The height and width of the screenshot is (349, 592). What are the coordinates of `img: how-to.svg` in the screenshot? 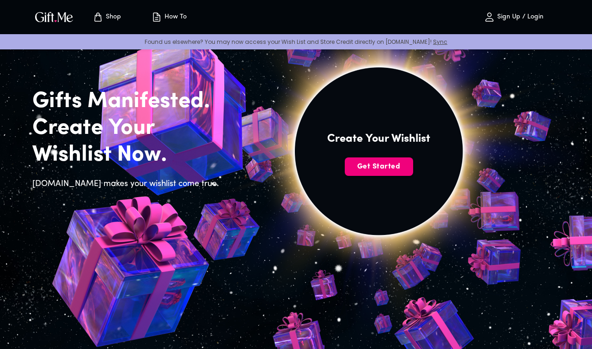 It's located at (157, 17).